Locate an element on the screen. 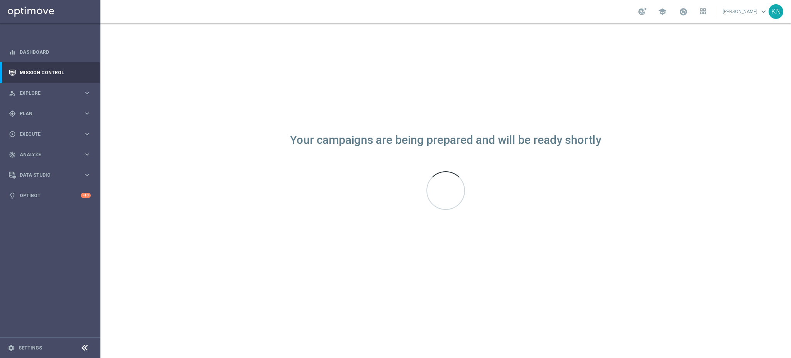  button: track_changes Analyze keyboard_arrow_right is located at coordinates (50, 155).